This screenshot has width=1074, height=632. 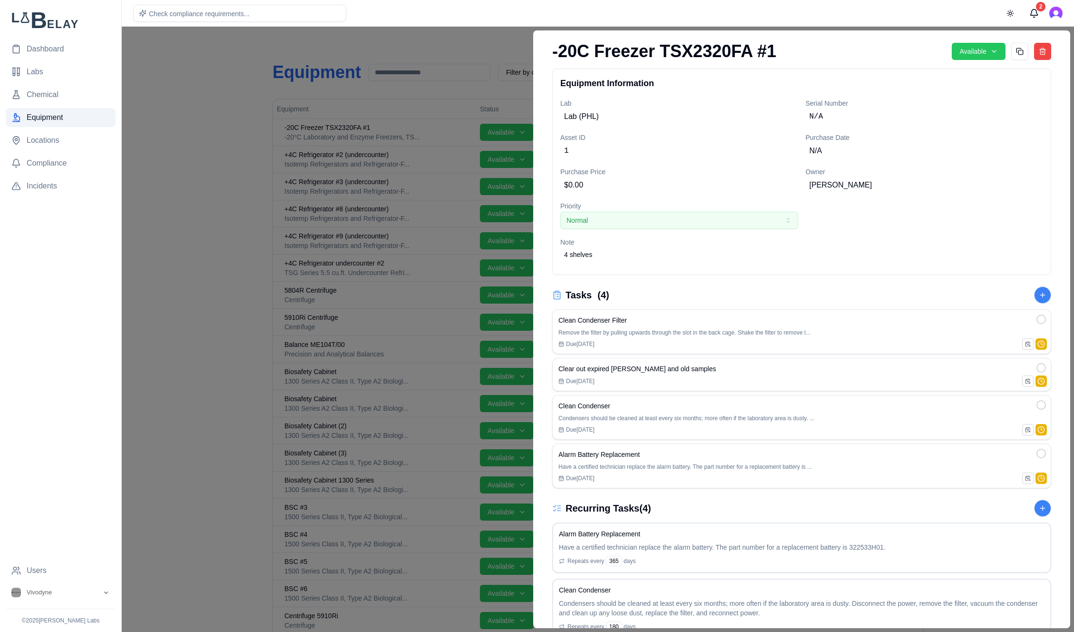 I want to click on img: Lab Belay Logo, so click(x=60, y=19).